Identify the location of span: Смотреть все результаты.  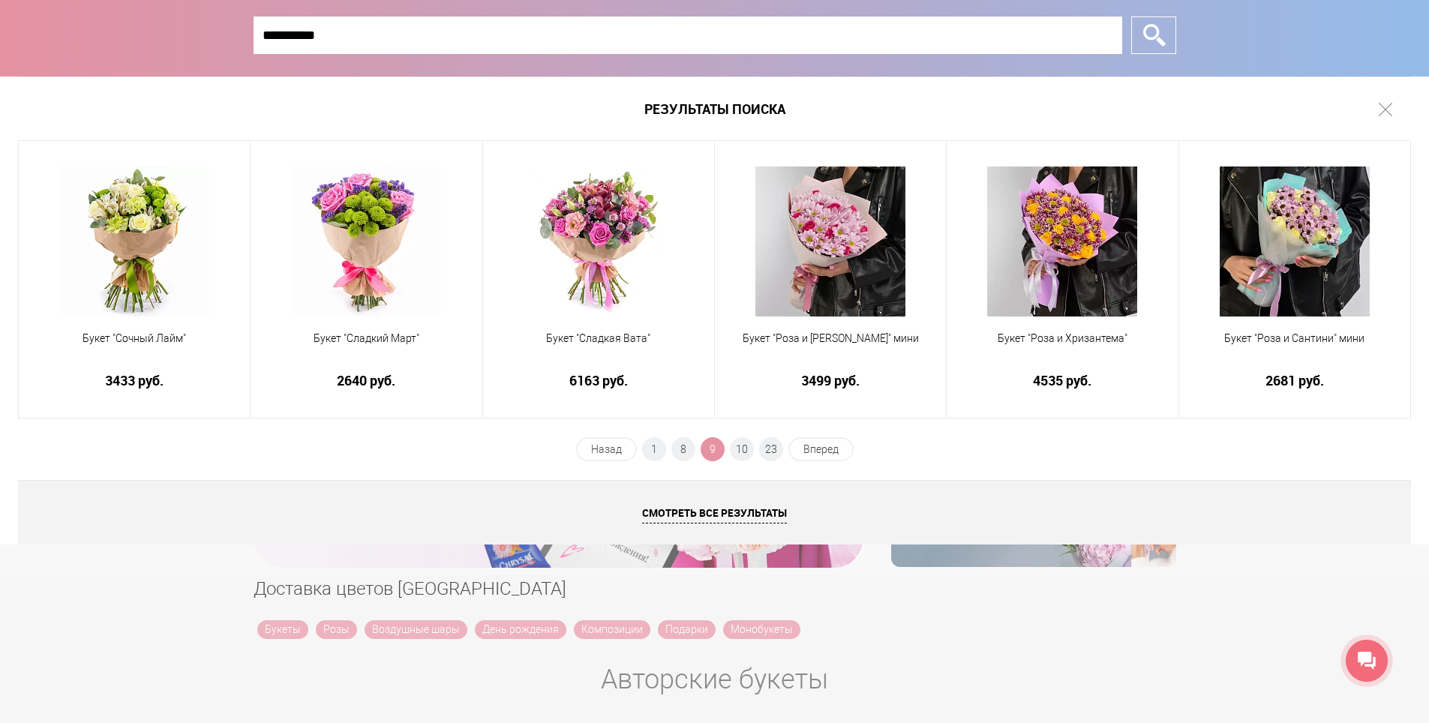
(714, 515).